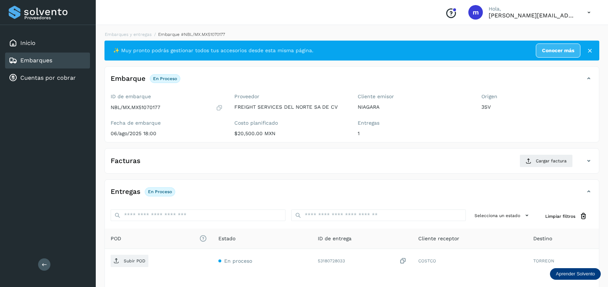 This screenshot has height=287, width=608. What do you see at coordinates (352, 82) in the screenshot?
I see `div: EmbarqueEn proceso` at bounding box center [352, 82].